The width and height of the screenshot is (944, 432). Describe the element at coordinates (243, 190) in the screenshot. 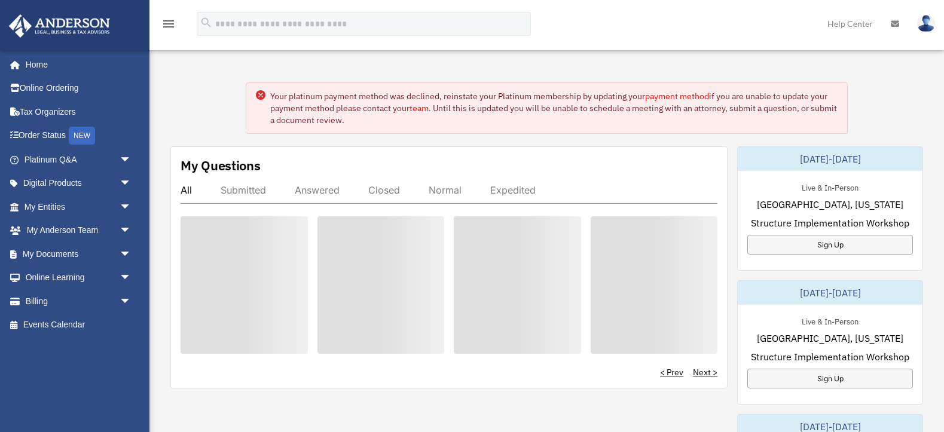

I see `div: Submitted` at that location.